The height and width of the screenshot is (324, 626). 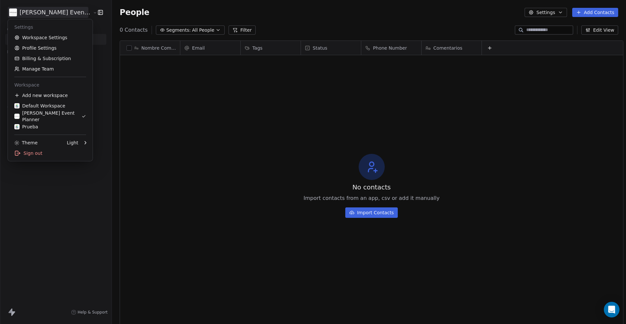 What do you see at coordinates (50, 27) in the screenshot?
I see `div: Settings` at bounding box center [50, 27].